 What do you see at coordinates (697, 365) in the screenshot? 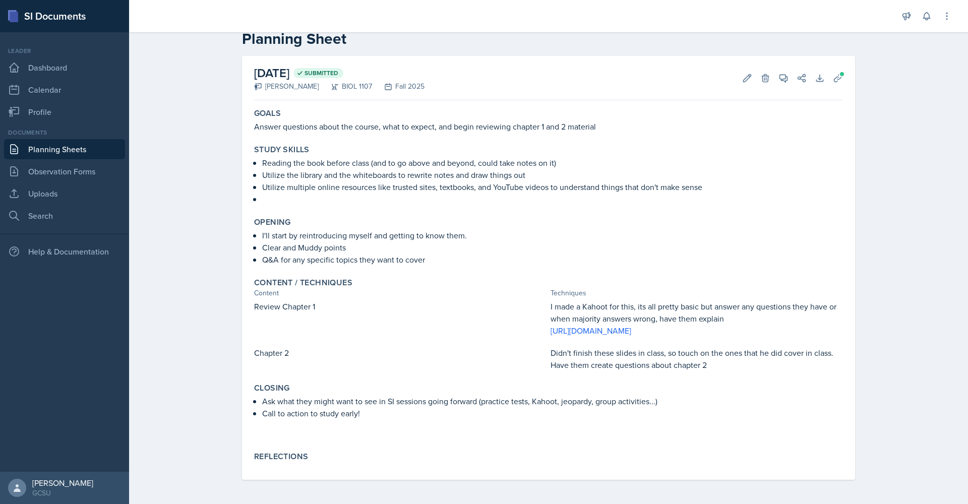
I see `p: Have them create questions about chapter 2` at bounding box center [697, 365].